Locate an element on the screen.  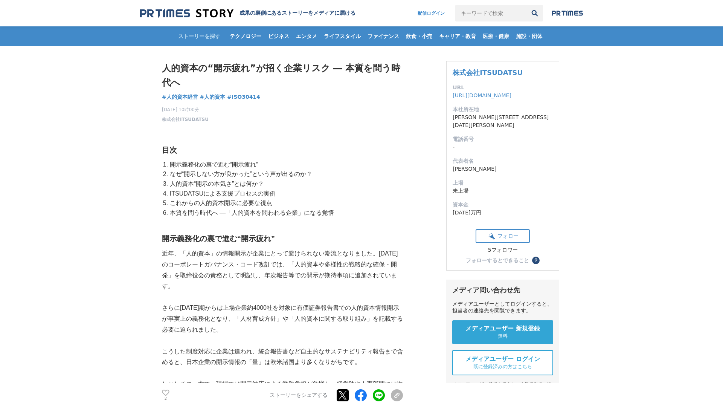
p: ストーリーをシェアする is located at coordinates (299, 395).